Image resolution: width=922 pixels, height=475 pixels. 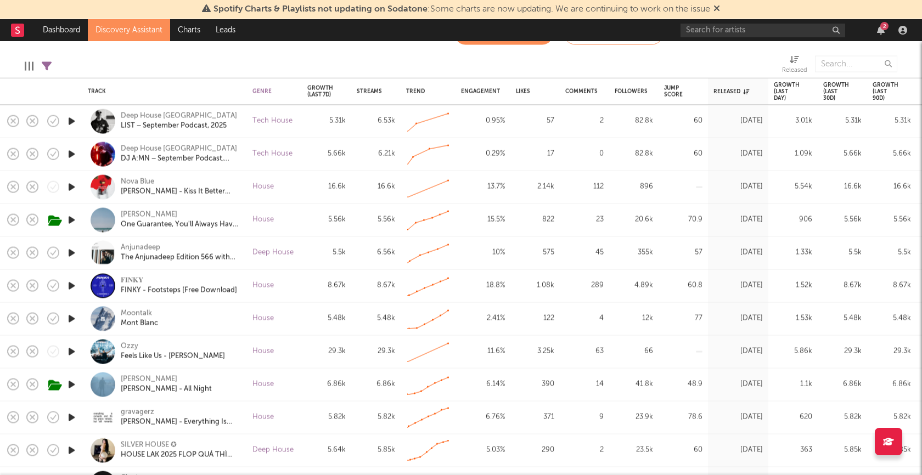 I want to click on div: Growth (last day), so click(x=787, y=92).